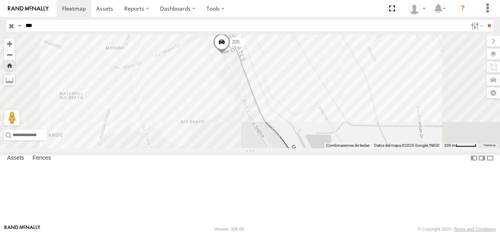  Describe the element at coordinates (407, 145) in the screenshot. I see `span: Datos del mapa ©2025 Google, INEGI` at that location.